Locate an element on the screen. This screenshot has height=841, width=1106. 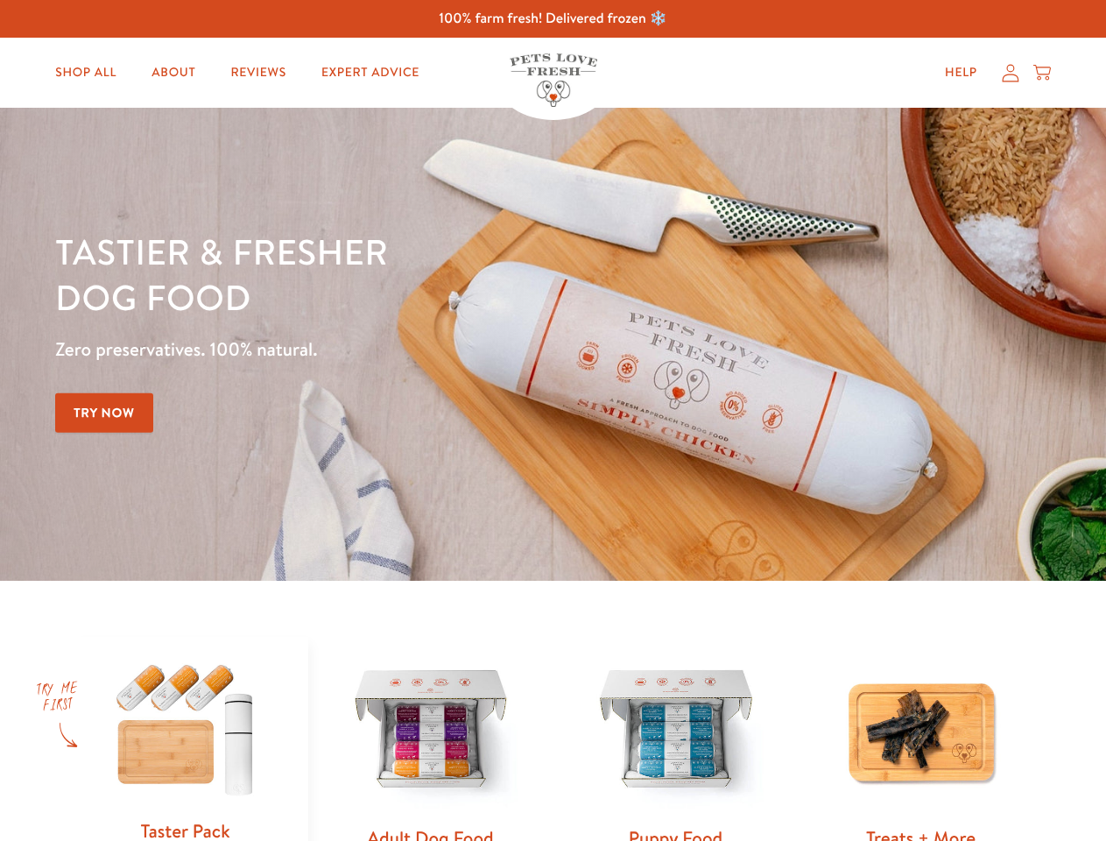
img: Pets Love Fresh is located at coordinates (553, 80).